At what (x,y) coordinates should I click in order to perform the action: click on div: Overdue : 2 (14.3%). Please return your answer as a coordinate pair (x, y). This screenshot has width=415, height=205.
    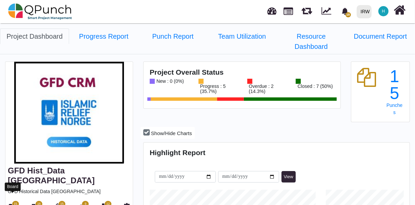
    Looking at the image, I should click on (267, 89).